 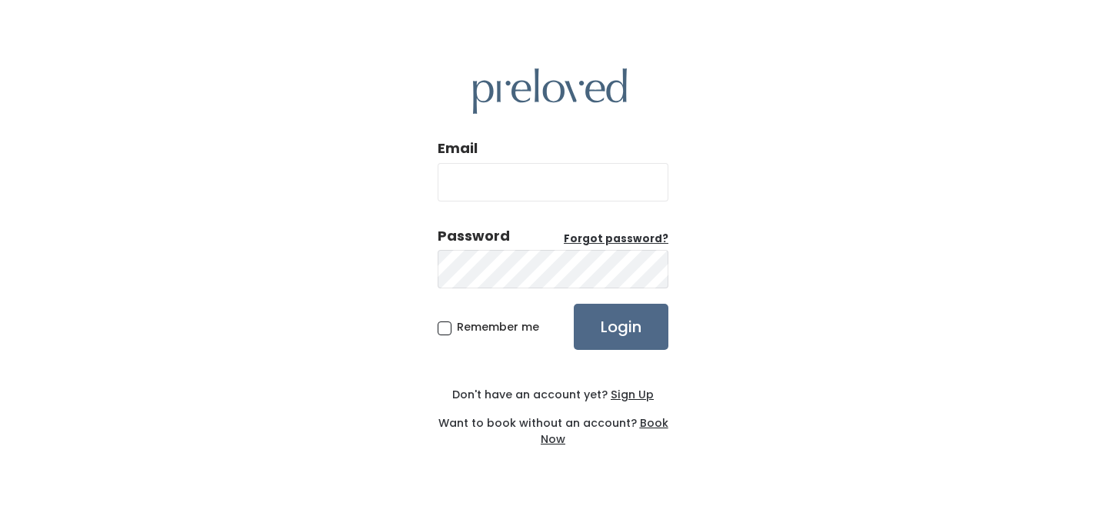 What do you see at coordinates (616, 239) in the screenshot?
I see `a: Forgot password?` at bounding box center [616, 239].